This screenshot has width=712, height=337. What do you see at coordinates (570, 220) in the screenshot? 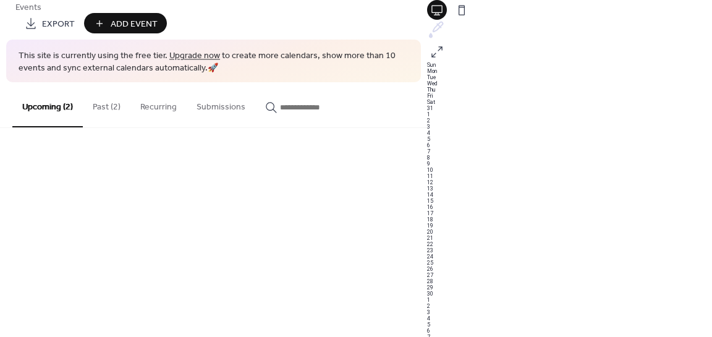
I see `div: 18` at bounding box center [570, 220].